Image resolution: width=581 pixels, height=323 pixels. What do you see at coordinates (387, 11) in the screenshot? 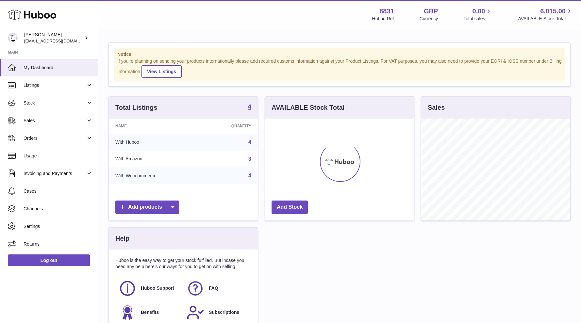
I see `strong: 8831` at bounding box center [387, 11].